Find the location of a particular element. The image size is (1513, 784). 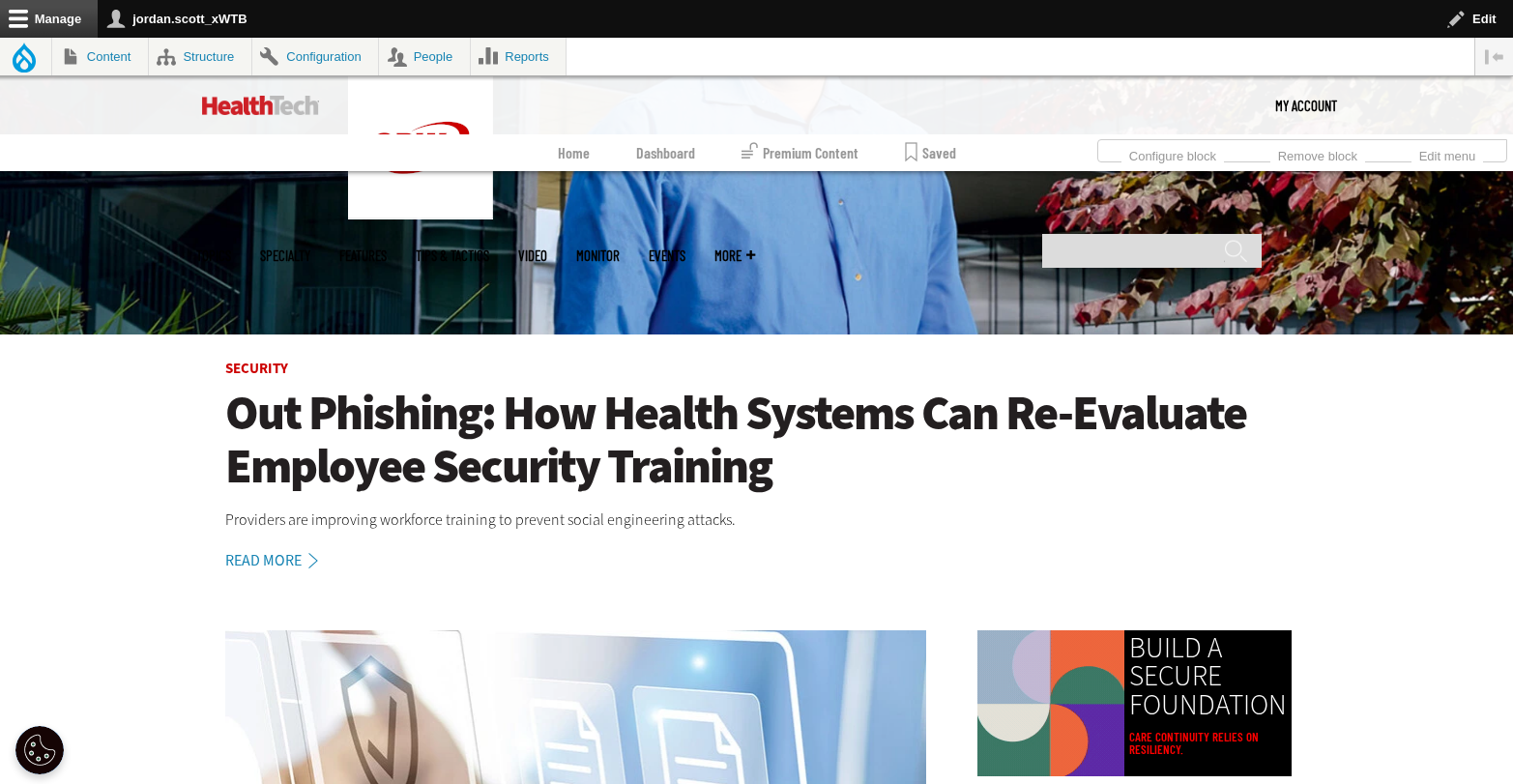

a: Events is located at coordinates (667, 255).